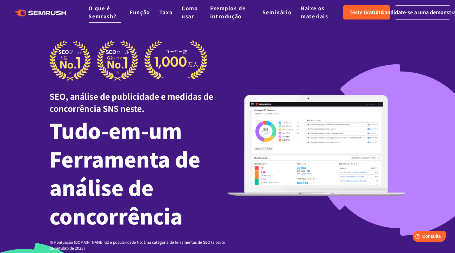 This screenshot has width=455, height=253. What do you see at coordinates (32, 7) in the screenshot?
I see `span: Consulta` at bounding box center [32, 7].